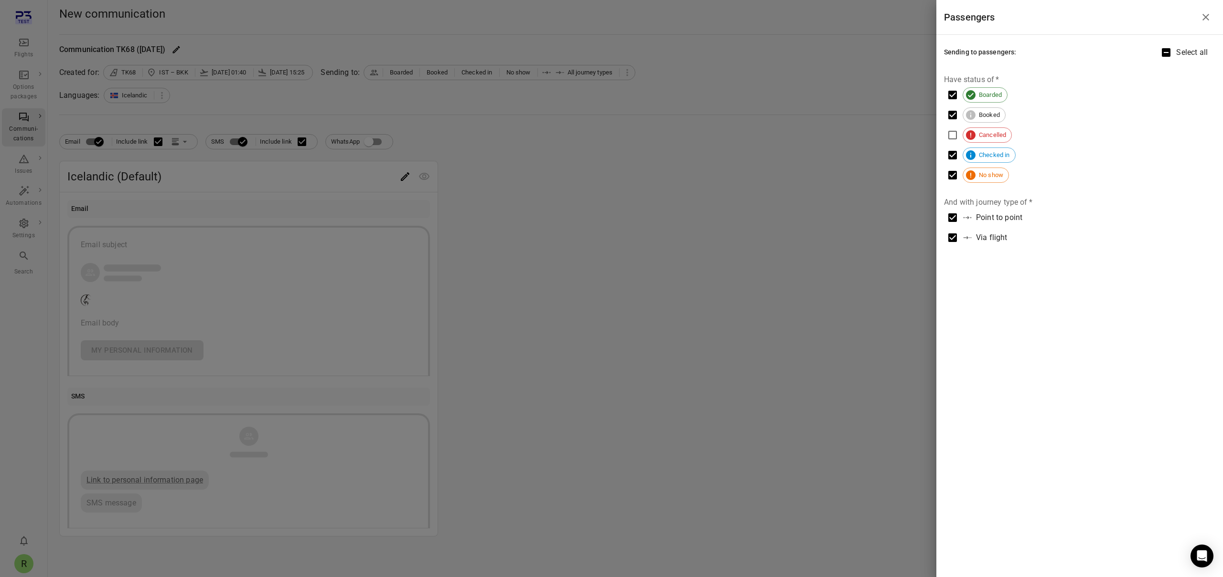 The image size is (1223, 577). What do you see at coordinates (994, 155) in the screenshot?
I see `span: Checked in` at bounding box center [994, 155].